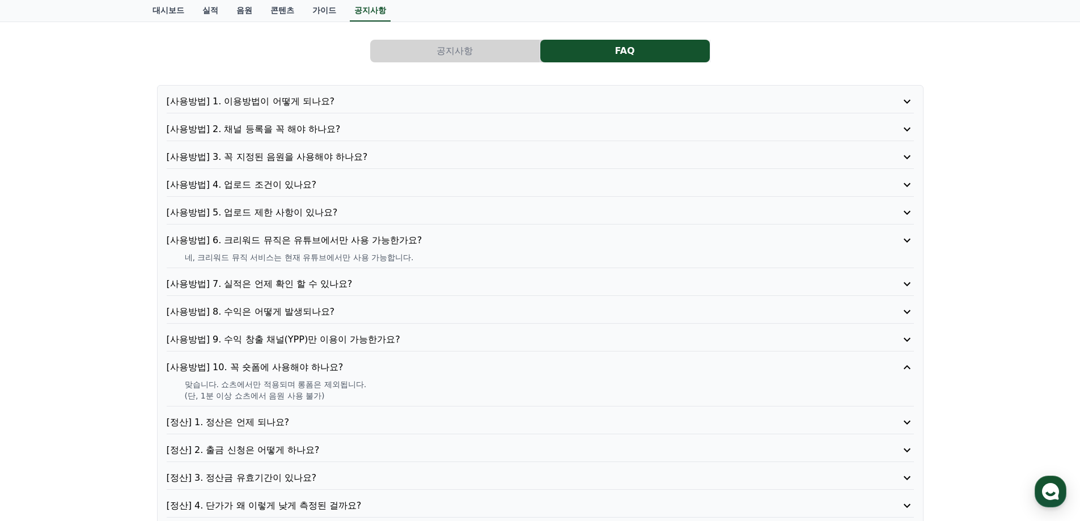 The height and width of the screenshot is (521, 1080). What do you see at coordinates (549, 384) in the screenshot?
I see `p: 맞습니다. 쇼츠에서만 적용되며 롱폼은 제외됩니다.` at bounding box center [549, 384].